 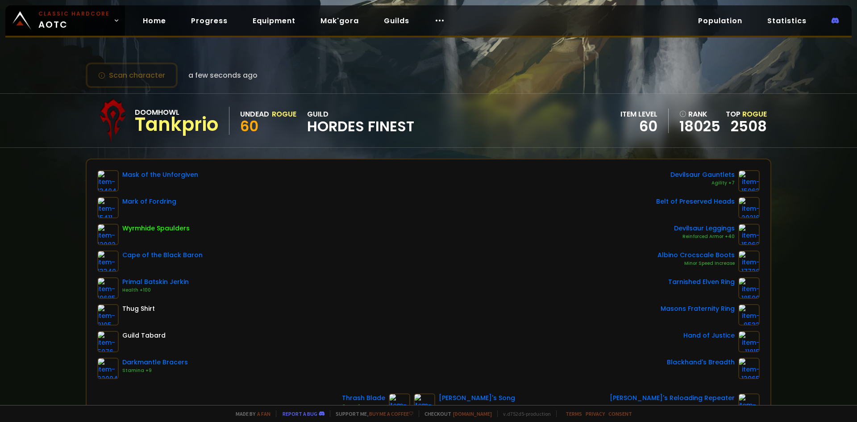 What do you see at coordinates (701, 362) in the screenshot?
I see `div: Blackhand's Breadth` at bounding box center [701, 362].